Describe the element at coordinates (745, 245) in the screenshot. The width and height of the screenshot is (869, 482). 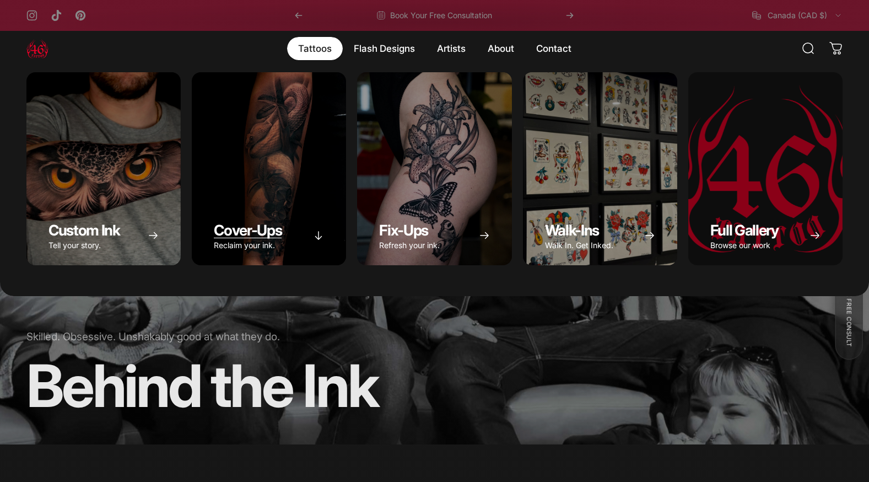
I see `p: Browse our work` at that location.